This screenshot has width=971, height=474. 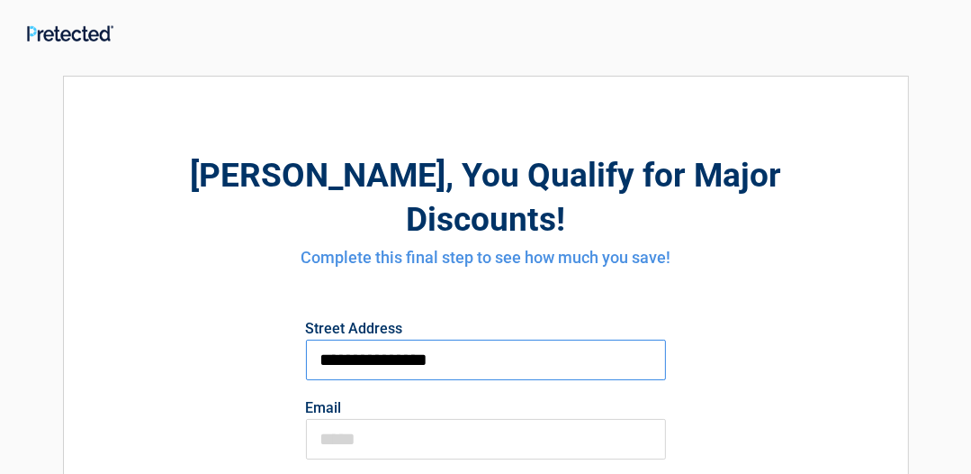 I want to click on label: Street Address, so click(x=486, y=329).